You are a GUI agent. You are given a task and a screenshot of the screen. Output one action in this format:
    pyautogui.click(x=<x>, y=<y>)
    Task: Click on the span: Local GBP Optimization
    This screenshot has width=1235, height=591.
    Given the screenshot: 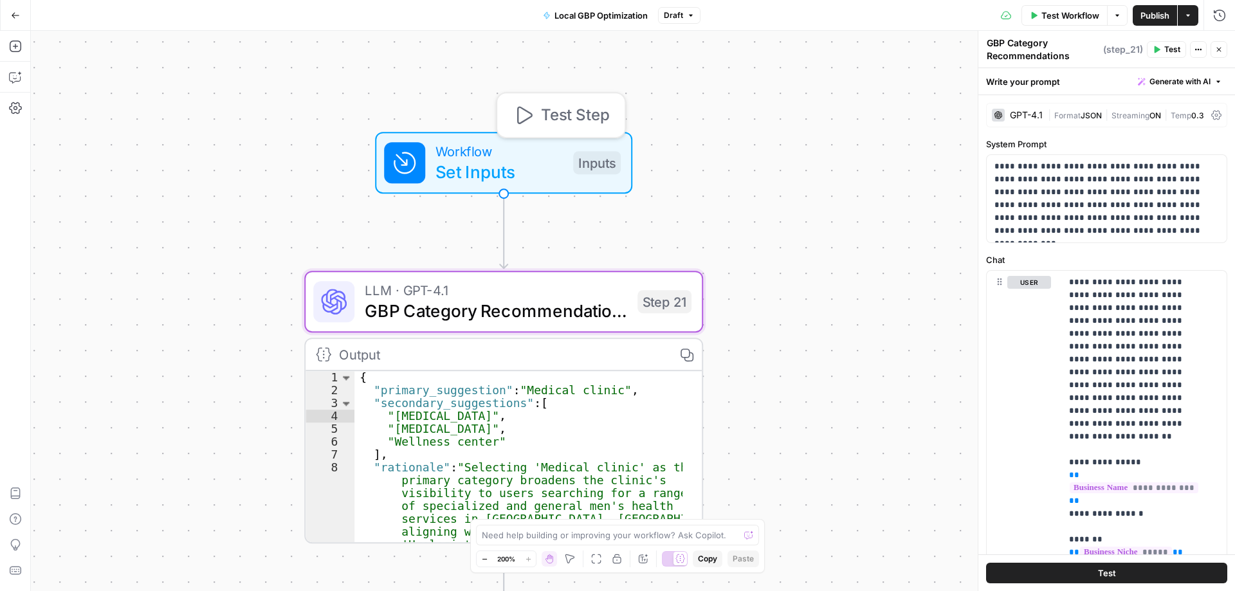 What is the action you would take?
    pyautogui.click(x=601, y=15)
    